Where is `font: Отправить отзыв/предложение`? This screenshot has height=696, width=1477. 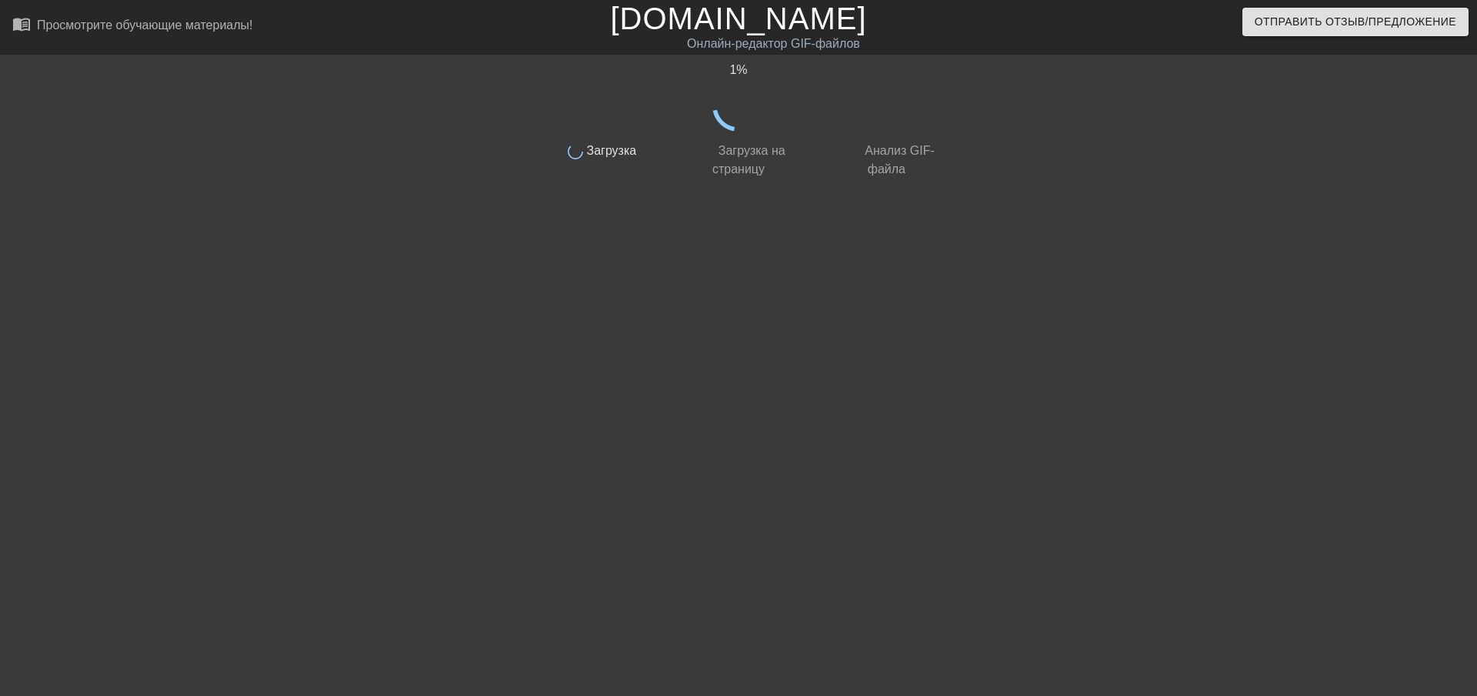
font: Отправить отзыв/предложение is located at coordinates (1356, 22).